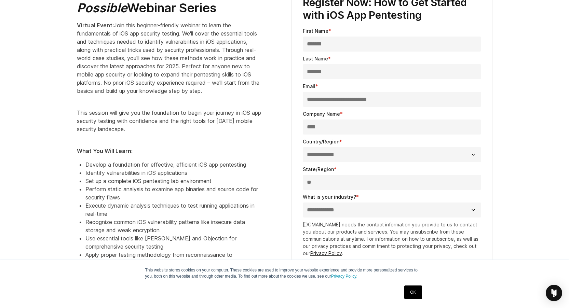 The height and width of the screenshot is (308, 569). I want to click on li: Set up a complete iOS pentesting lab environment, so click(173, 181).